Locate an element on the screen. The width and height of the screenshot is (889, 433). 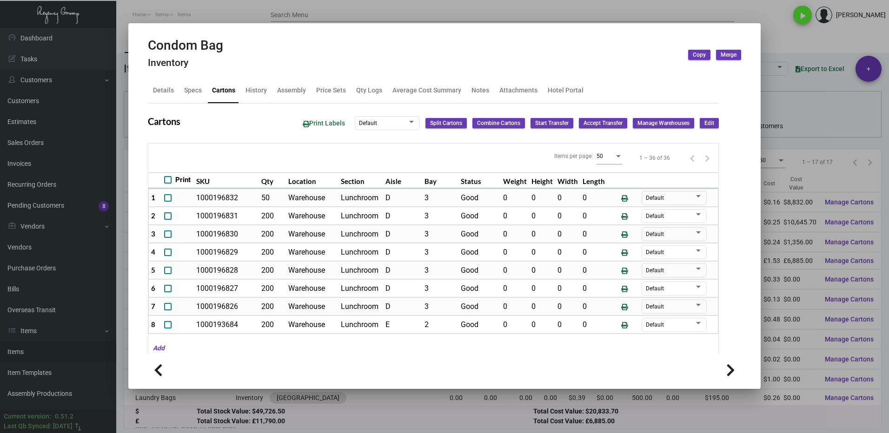
mat-hint: Add is located at coordinates (156, 348).